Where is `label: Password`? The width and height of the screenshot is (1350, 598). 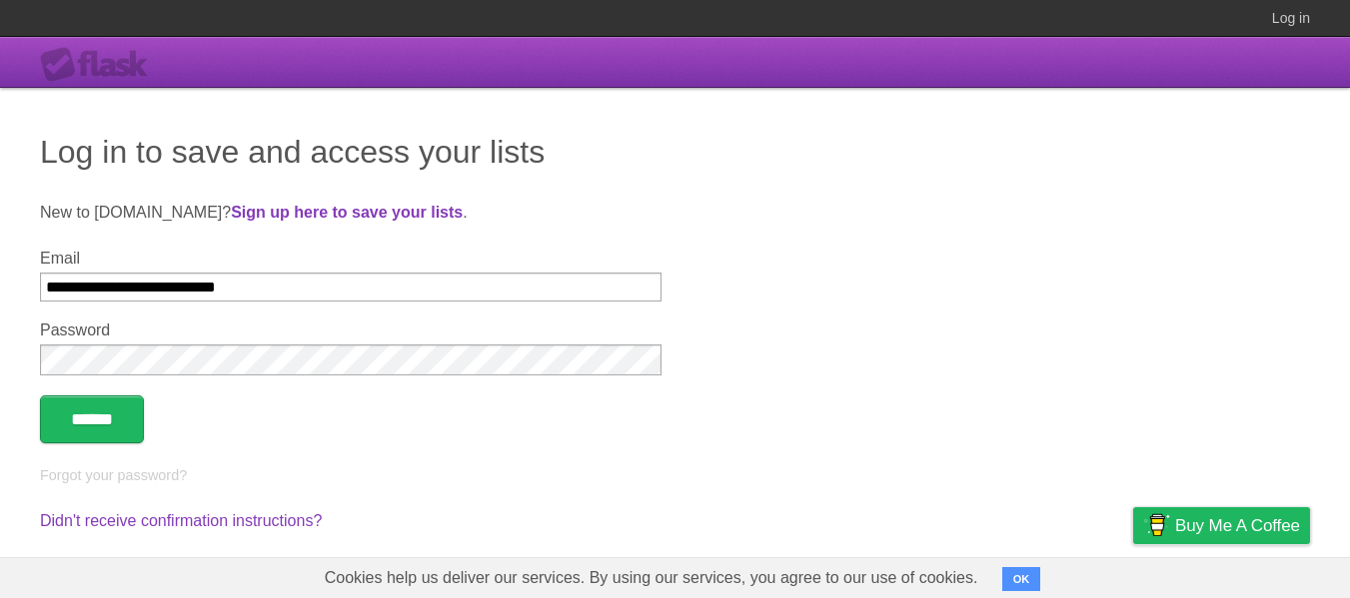 label: Password is located at coordinates (351, 331).